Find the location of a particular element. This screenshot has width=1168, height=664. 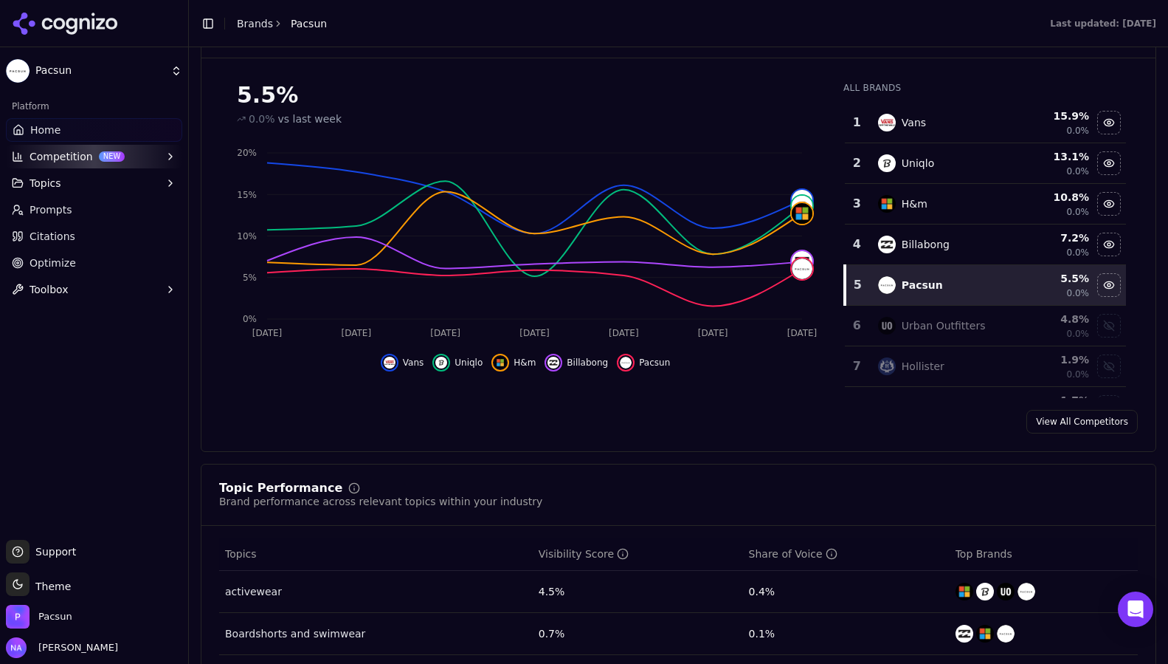

div: 0.7% is located at coordinates (638, 633).